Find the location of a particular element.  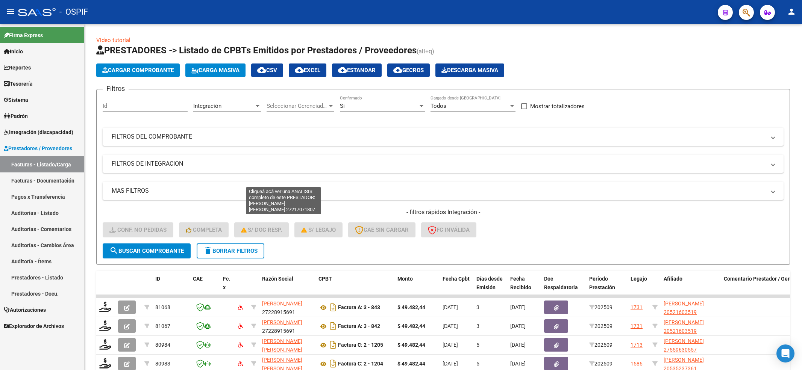

button: Estandar is located at coordinates (357, 70).